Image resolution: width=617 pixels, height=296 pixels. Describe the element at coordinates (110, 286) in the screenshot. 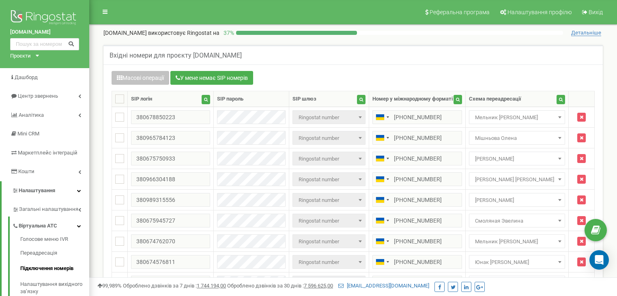

I see `span: 99,989%` at that location.